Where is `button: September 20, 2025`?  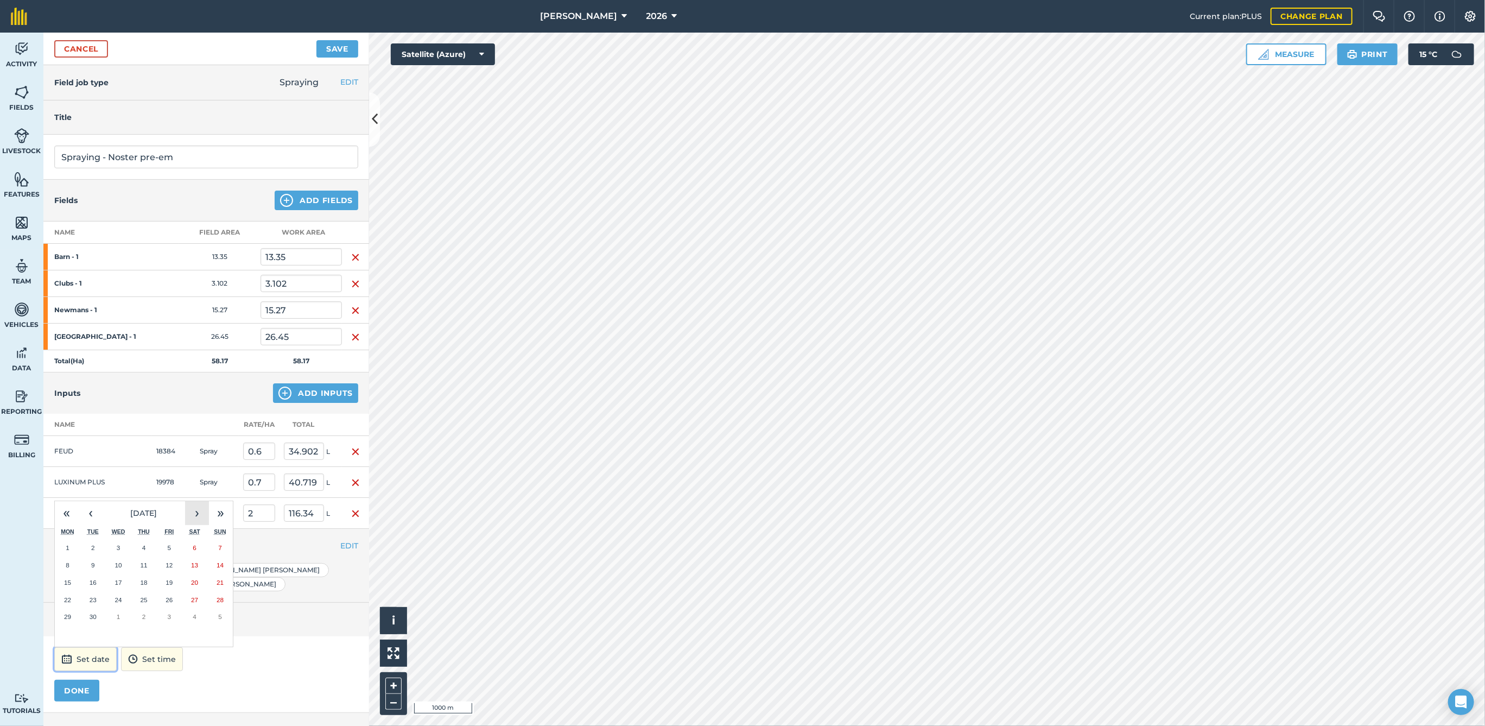 button: September 20, 2025 is located at coordinates (194, 582).